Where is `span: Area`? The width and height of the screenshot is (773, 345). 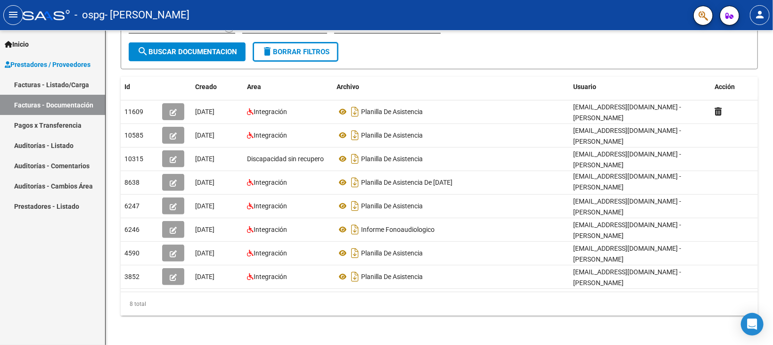
span: Area is located at coordinates (254, 87).